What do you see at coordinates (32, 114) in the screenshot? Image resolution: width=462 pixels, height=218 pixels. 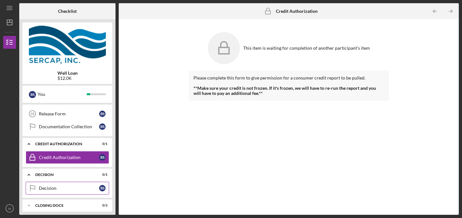 I see `tspan: 18` at bounding box center [32, 114].